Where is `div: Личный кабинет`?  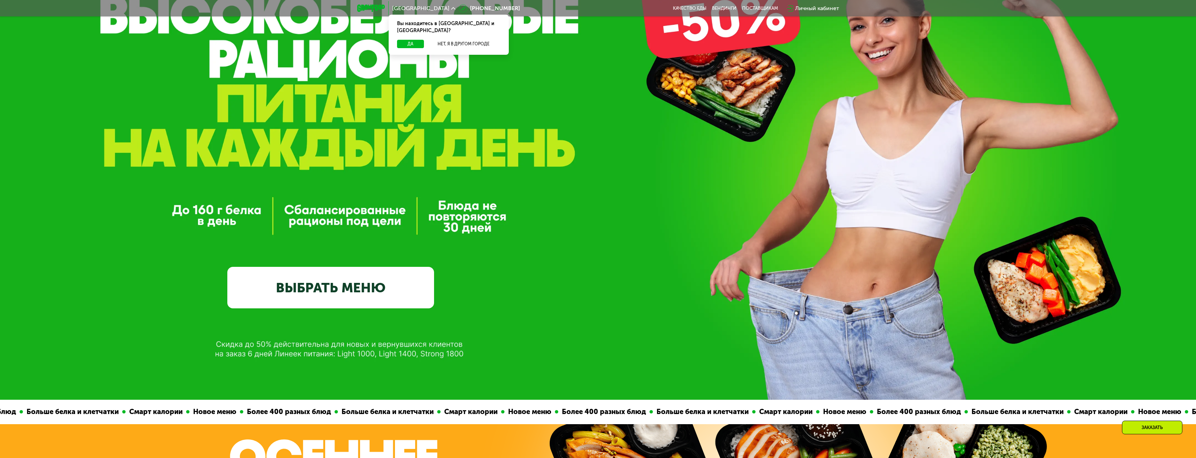
div: Личный кабинет is located at coordinates (817, 8).